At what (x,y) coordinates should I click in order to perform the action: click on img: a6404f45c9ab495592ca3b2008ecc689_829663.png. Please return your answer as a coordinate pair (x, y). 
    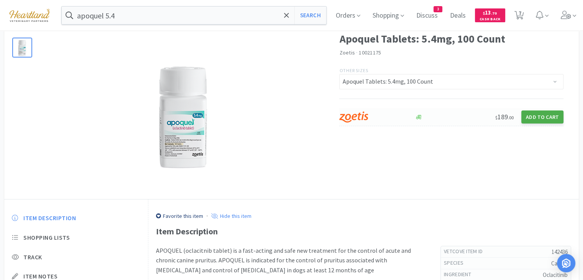
    Looking at the image, I should click on (183, 115).